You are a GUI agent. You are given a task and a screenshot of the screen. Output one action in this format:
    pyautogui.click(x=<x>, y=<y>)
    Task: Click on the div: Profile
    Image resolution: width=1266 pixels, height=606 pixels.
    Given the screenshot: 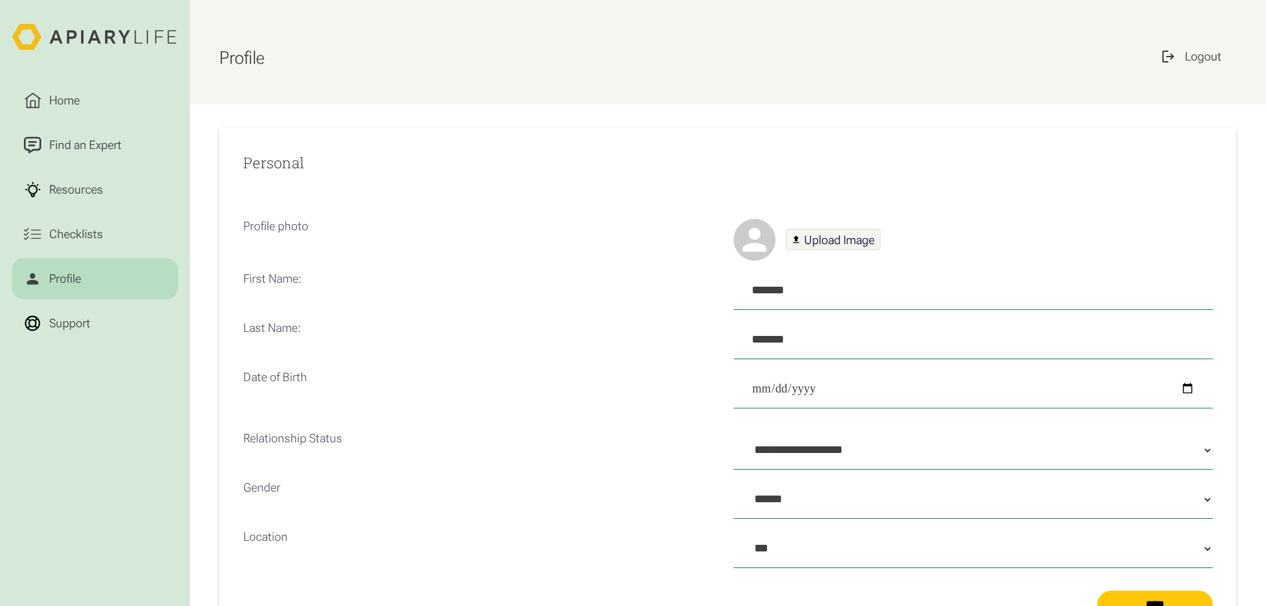 What is the action you would take?
    pyautogui.click(x=64, y=279)
    